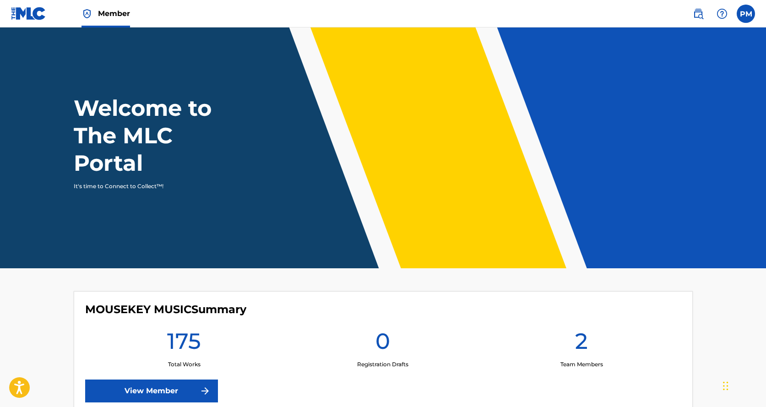  I want to click on a: View Member, so click(152, 391).